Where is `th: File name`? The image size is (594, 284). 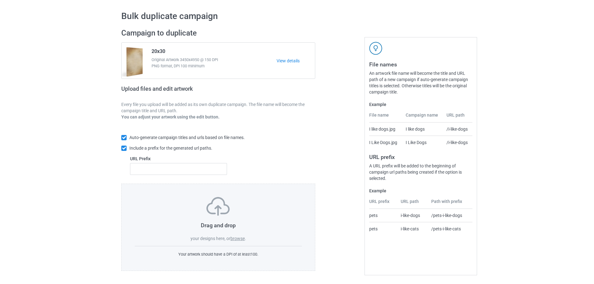 th: File name is located at coordinates (386, 117).